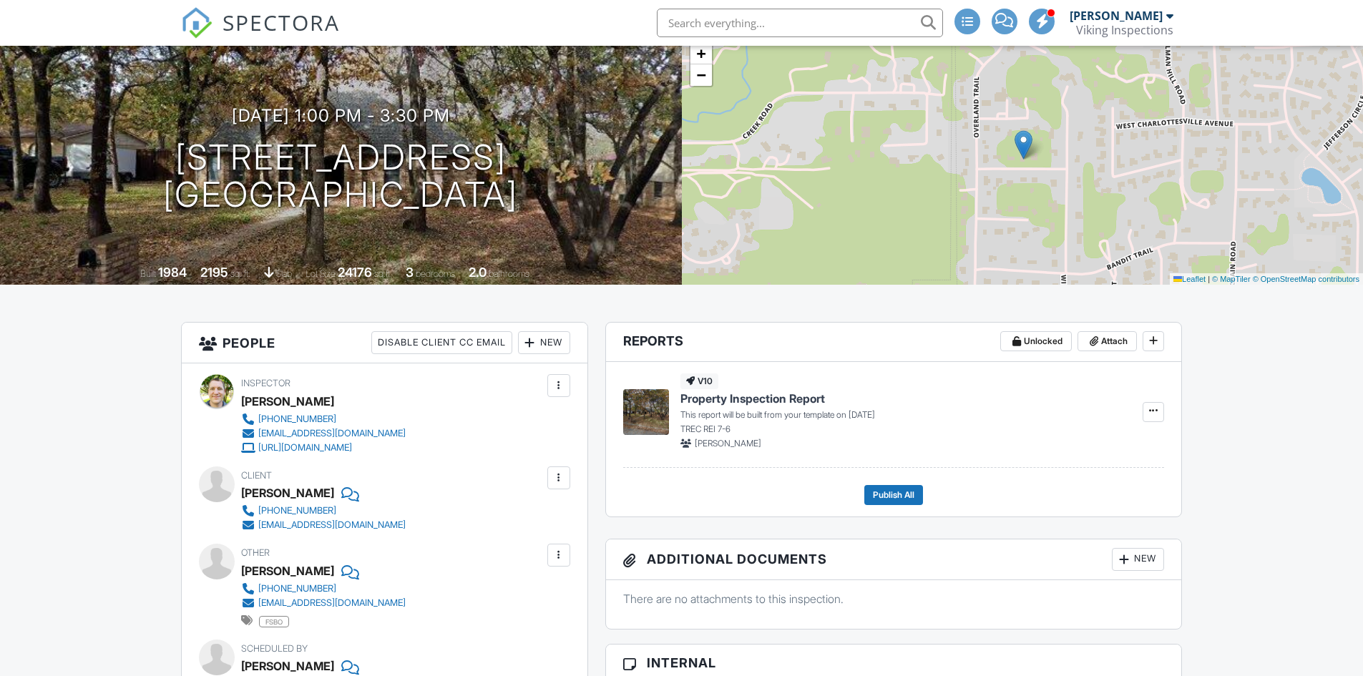  I want to click on span: SPECTORA, so click(281, 22).